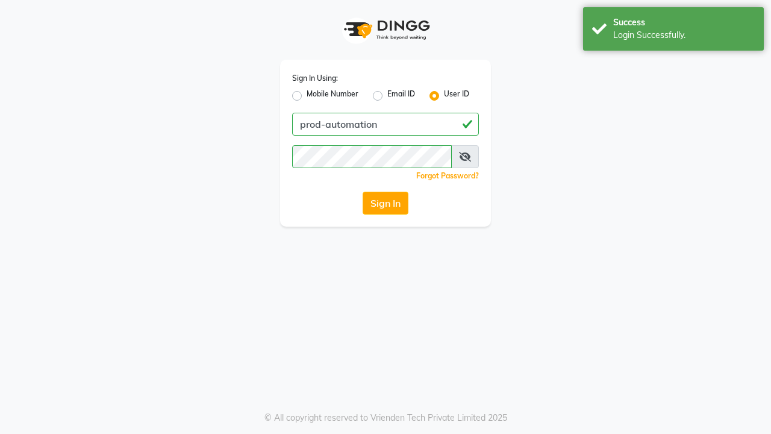 This screenshot has width=771, height=434. What do you see at coordinates (385, 203) in the screenshot?
I see `button: Sign In` at bounding box center [385, 203].